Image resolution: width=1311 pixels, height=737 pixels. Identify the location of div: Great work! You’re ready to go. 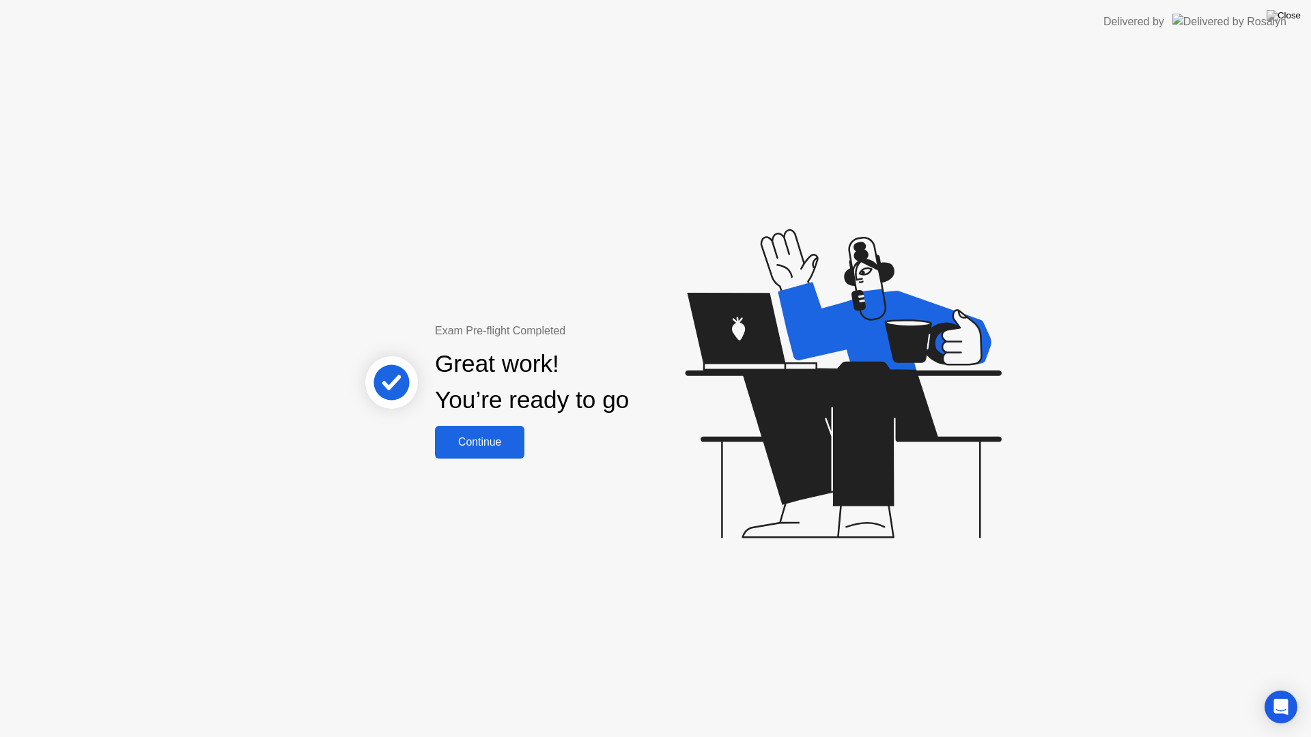
(532, 382).